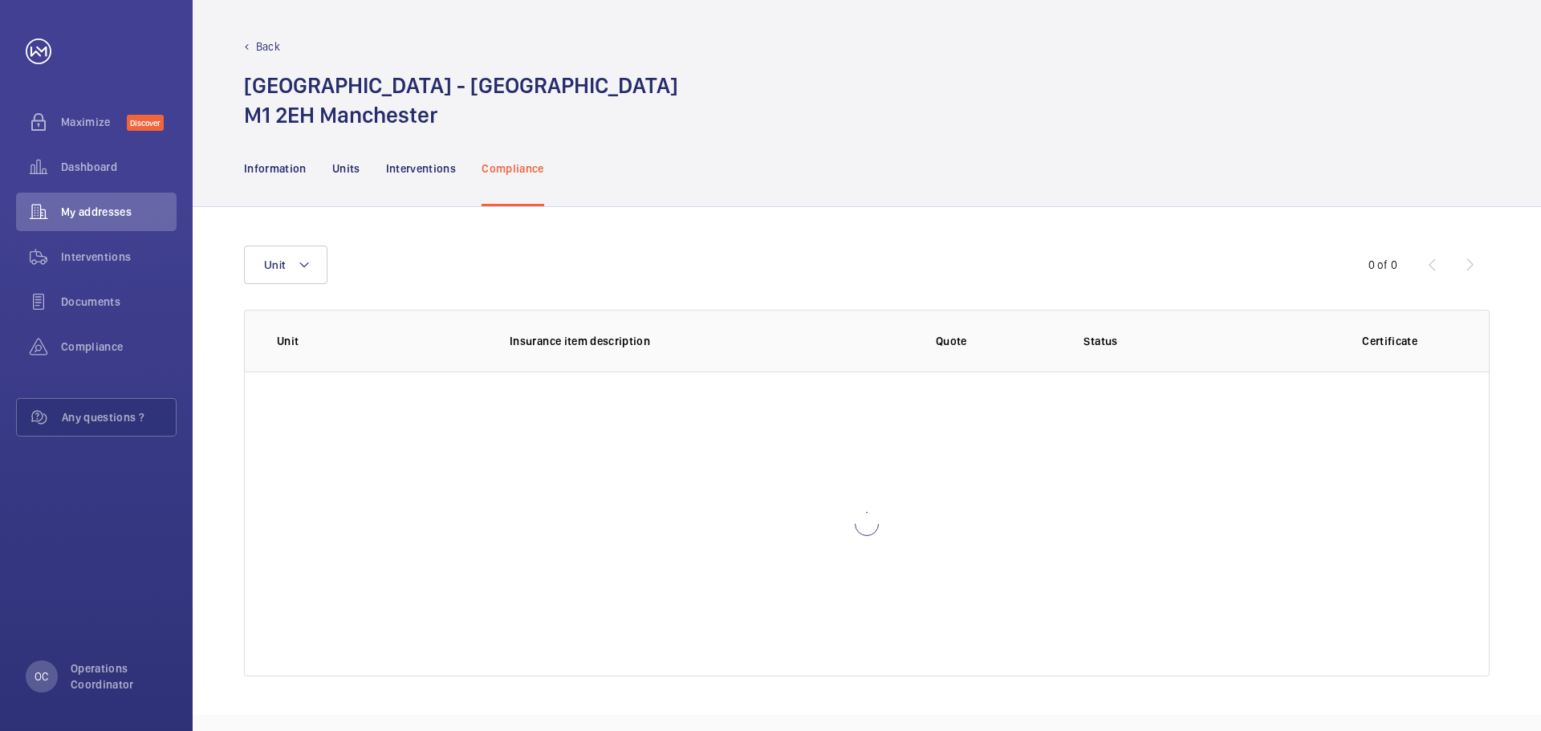 The height and width of the screenshot is (731, 1541). I want to click on p: Insurance item description, so click(664, 341).